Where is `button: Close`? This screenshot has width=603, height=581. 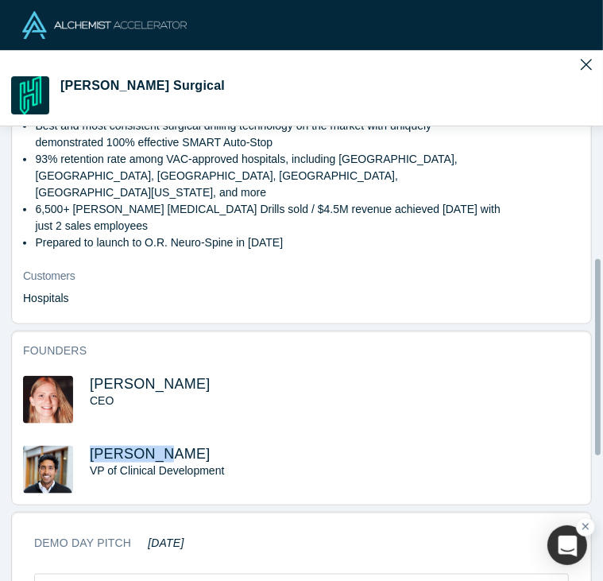
button: Close is located at coordinates (586, 64).